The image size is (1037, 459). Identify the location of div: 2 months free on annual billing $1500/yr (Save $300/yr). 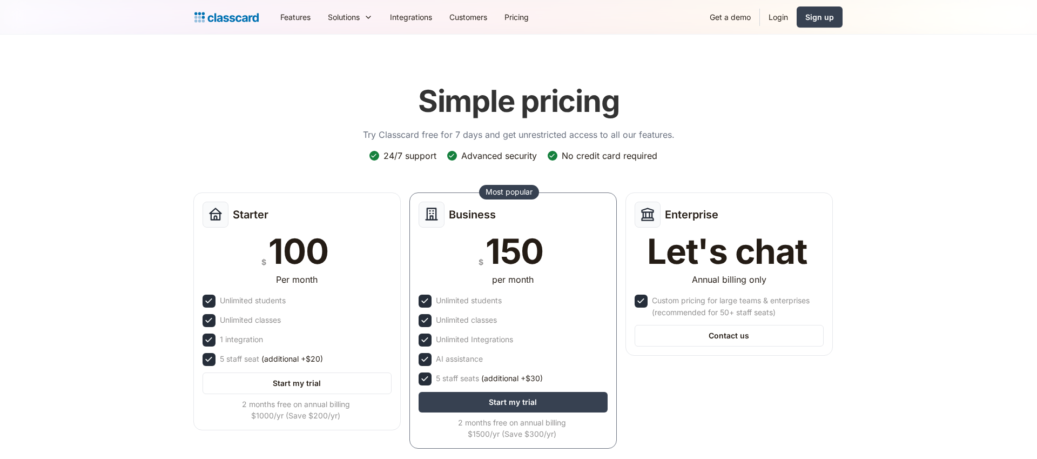
(512, 428).